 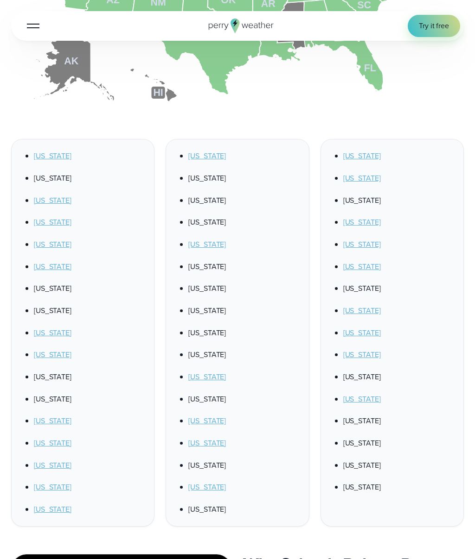 I want to click on tspan: AK, so click(x=71, y=61).